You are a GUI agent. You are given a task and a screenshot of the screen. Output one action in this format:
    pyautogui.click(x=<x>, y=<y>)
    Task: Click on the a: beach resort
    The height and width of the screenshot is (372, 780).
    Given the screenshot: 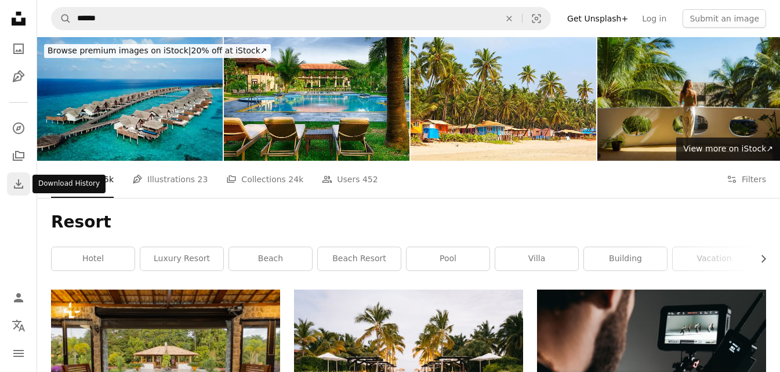 What is the action you would take?
    pyautogui.click(x=359, y=259)
    